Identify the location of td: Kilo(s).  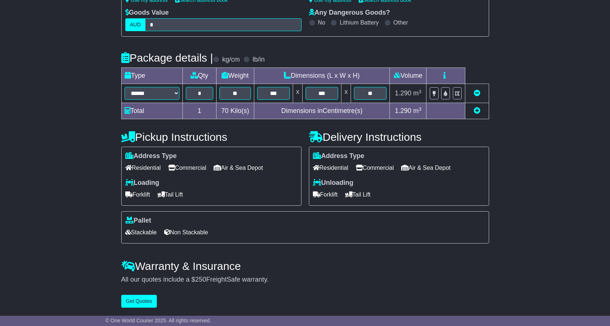
(235, 111).